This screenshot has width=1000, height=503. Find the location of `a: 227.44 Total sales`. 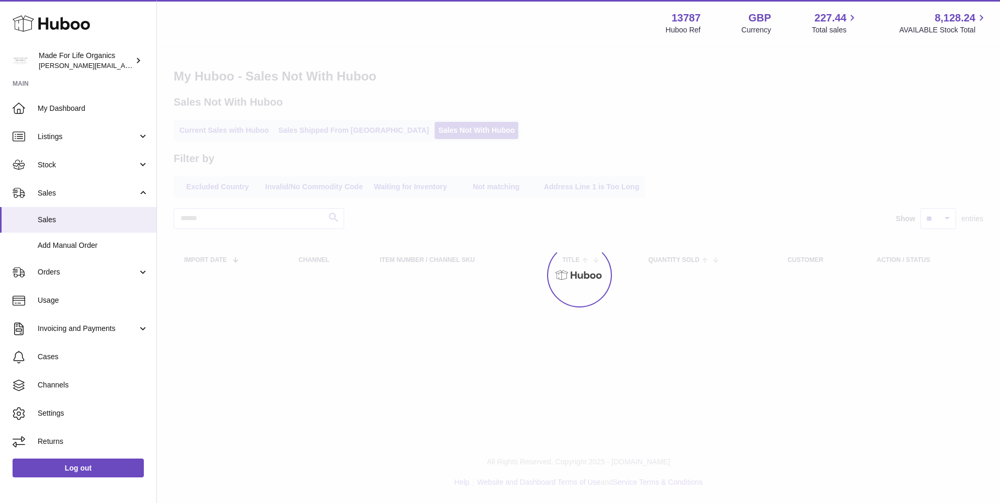

a: 227.44 Total sales is located at coordinates (834, 23).